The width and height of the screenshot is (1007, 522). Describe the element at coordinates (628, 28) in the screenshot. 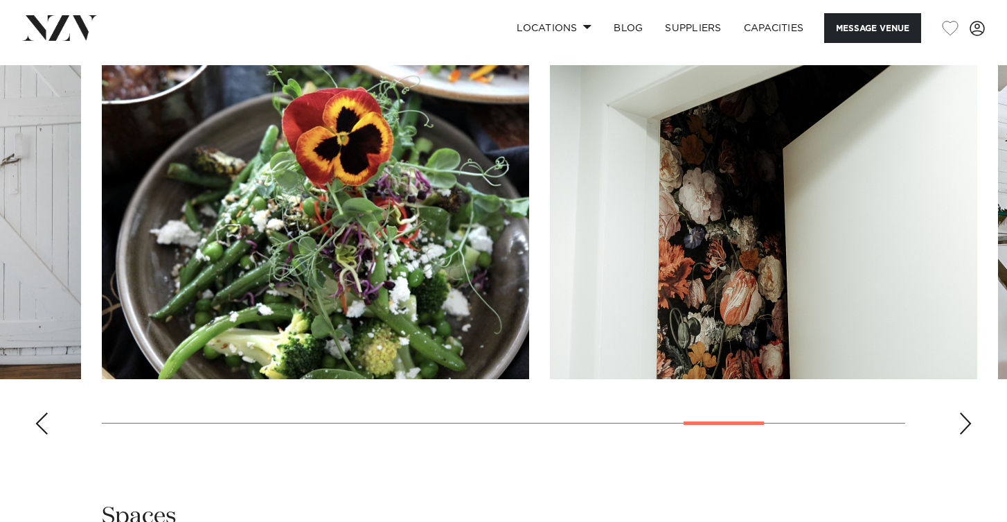

I see `a: BLOG` at that location.